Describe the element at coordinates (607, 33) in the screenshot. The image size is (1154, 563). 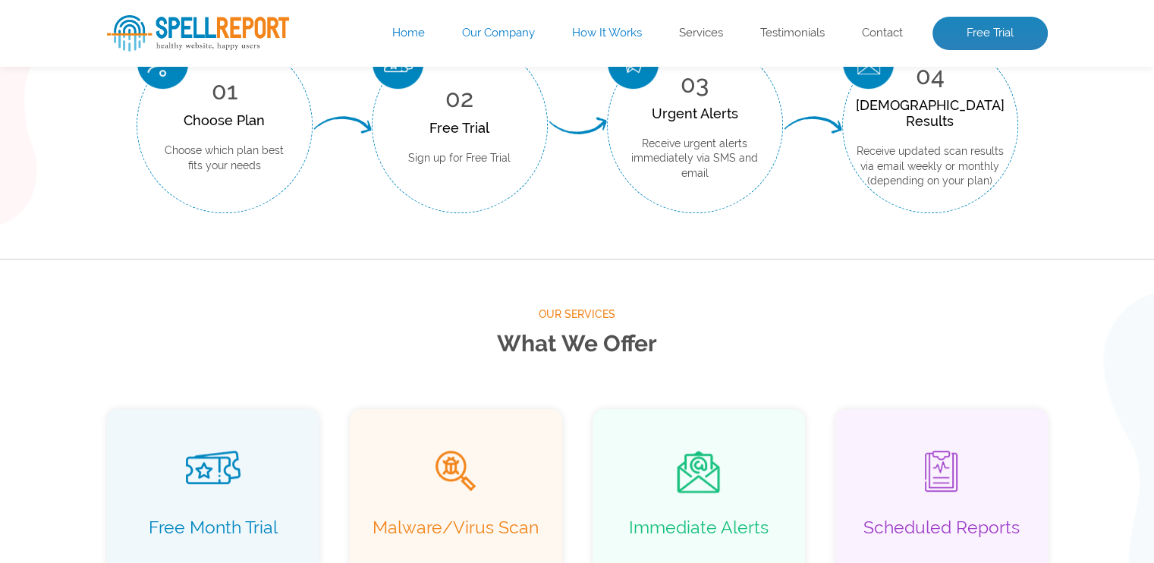
I see `a: How It Works` at that location.